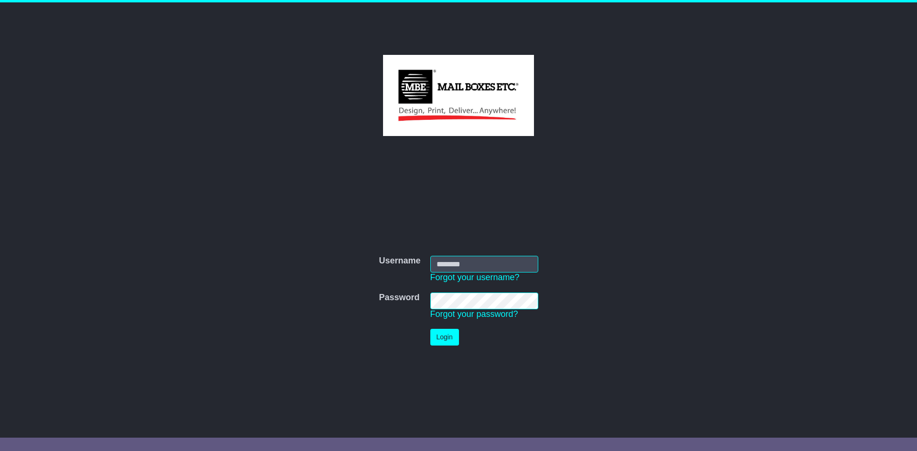 This screenshot has width=917, height=451. Describe the element at coordinates (445, 337) in the screenshot. I see `button: Login` at that location.